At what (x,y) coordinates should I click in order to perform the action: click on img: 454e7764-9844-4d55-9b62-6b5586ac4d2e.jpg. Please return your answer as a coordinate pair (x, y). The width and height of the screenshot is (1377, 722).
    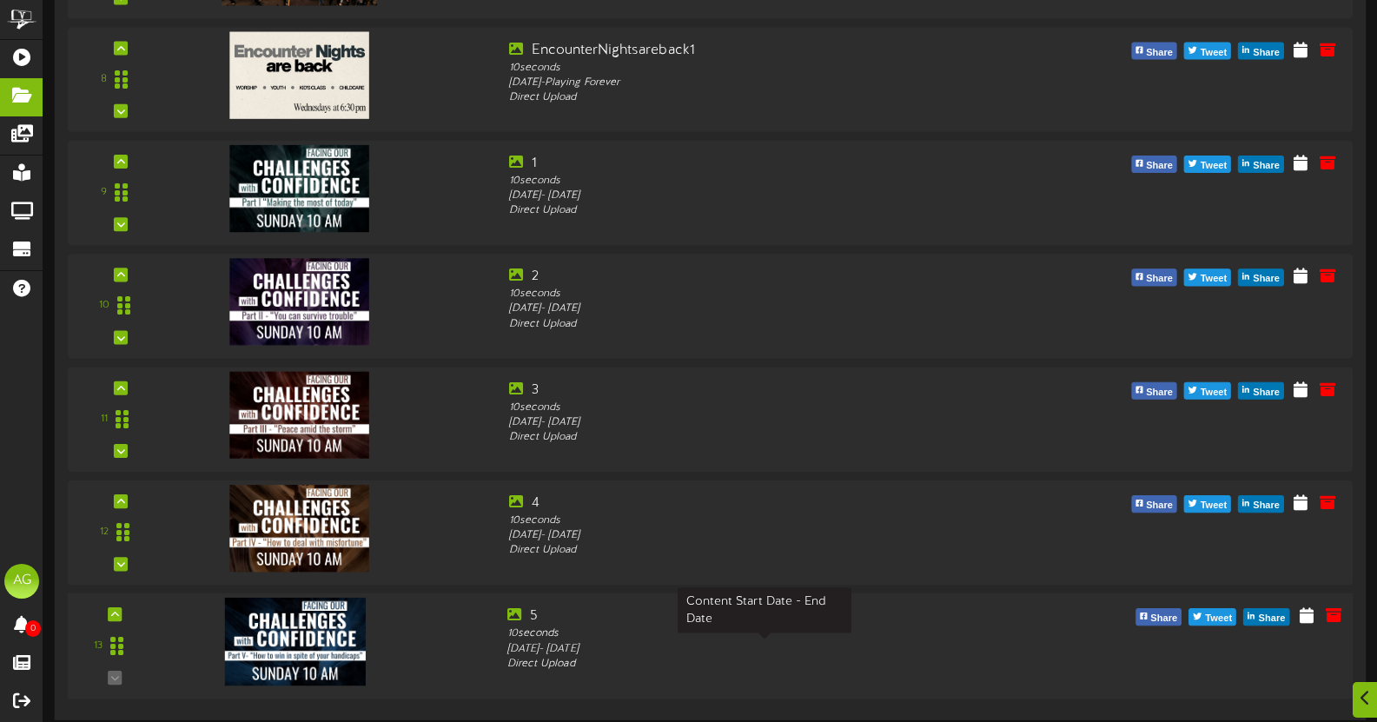
    Looking at the image, I should click on (299, 189).